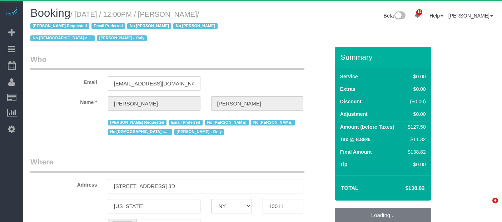 The height and width of the screenshot is (222, 502). What do you see at coordinates (355, 139) in the screenshot?
I see `label: Tax @ 8.88%` at bounding box center [355, 139].